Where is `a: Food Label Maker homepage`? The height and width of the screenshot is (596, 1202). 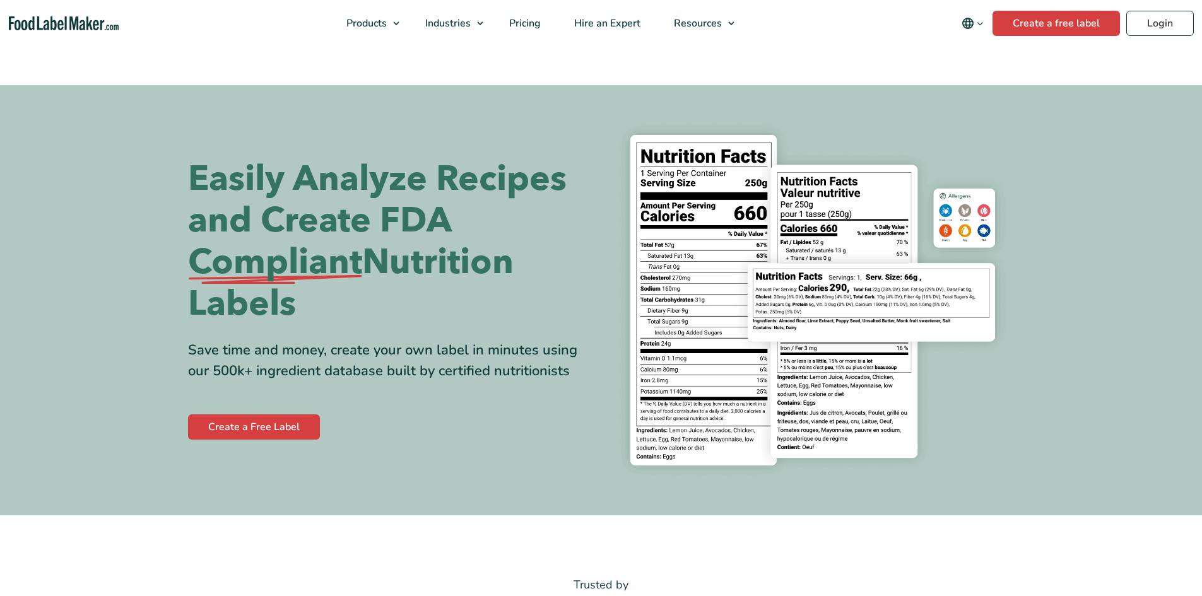
a: Food Label Maker homepage is located at coordinates (64, 23).